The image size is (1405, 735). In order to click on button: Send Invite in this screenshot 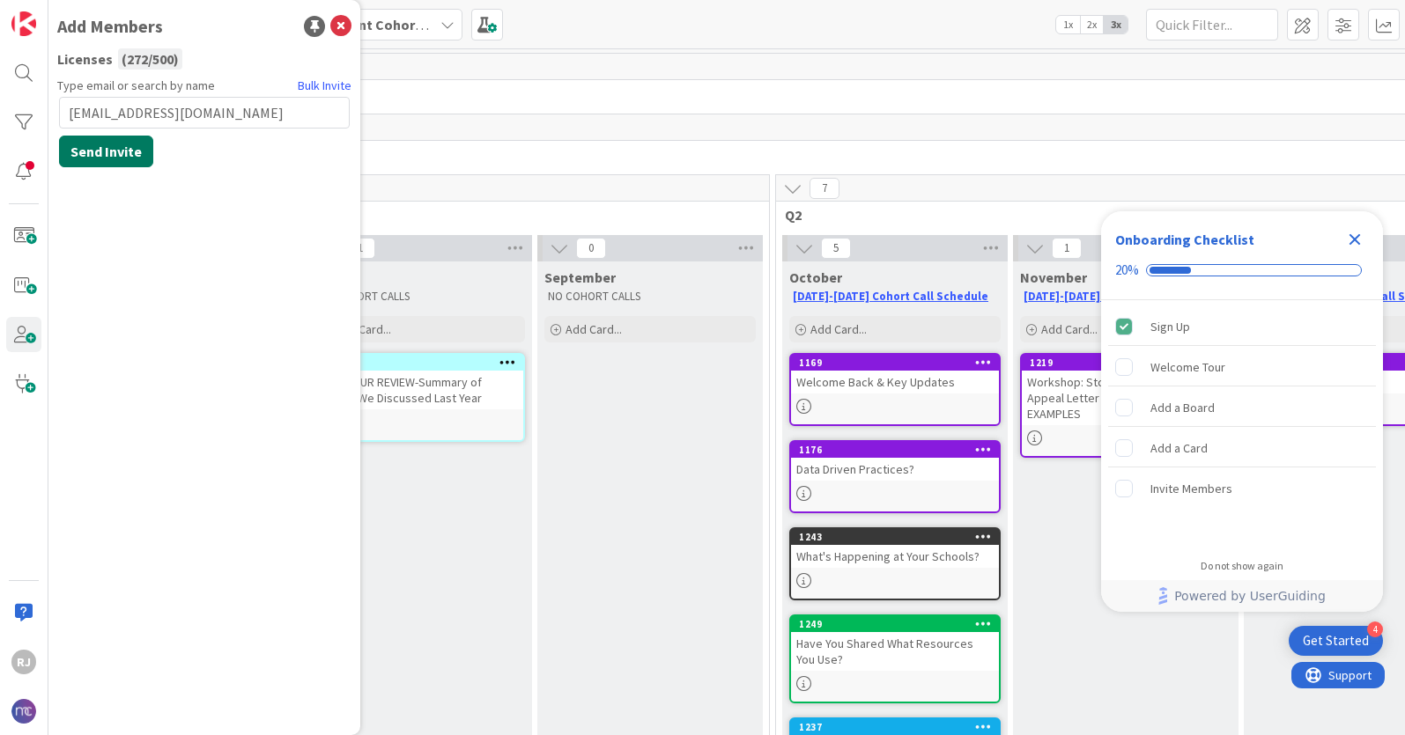, I will do `click(106, 151)`.